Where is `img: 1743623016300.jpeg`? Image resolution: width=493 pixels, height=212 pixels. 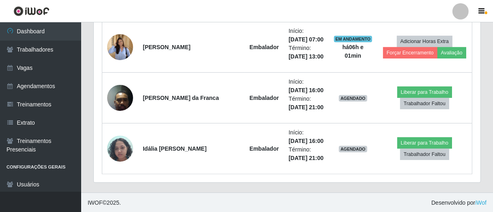 img: 1743623016300.jpeg is located at coordinates (120, 47).